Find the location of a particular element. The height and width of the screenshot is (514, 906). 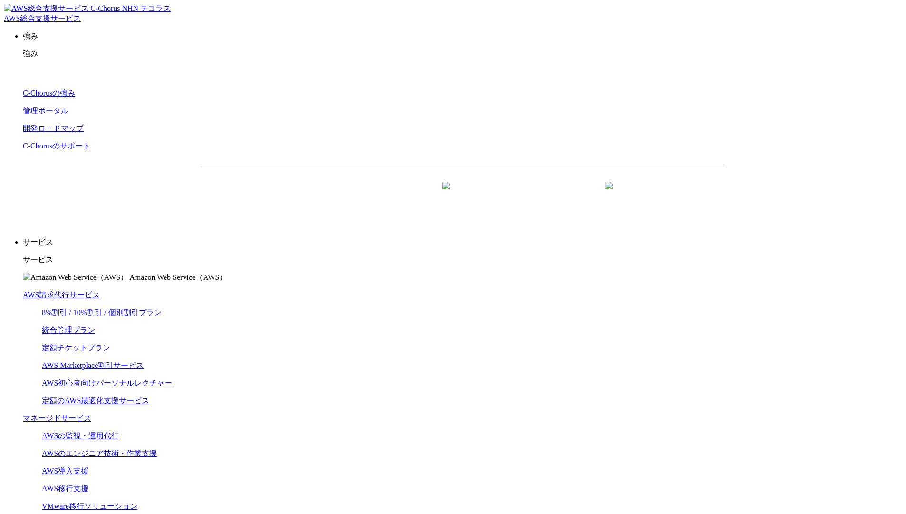

a: C-Chorusのサポート is located at coordinates (57, 146).